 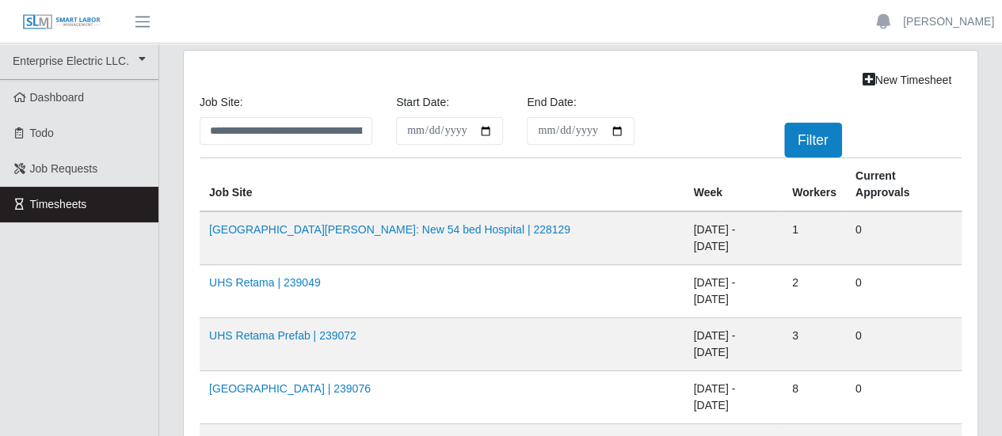 What do you see at coordinates (814, 398) in the screenshot?
I see `td: 8` at bounding box center [814, 398].